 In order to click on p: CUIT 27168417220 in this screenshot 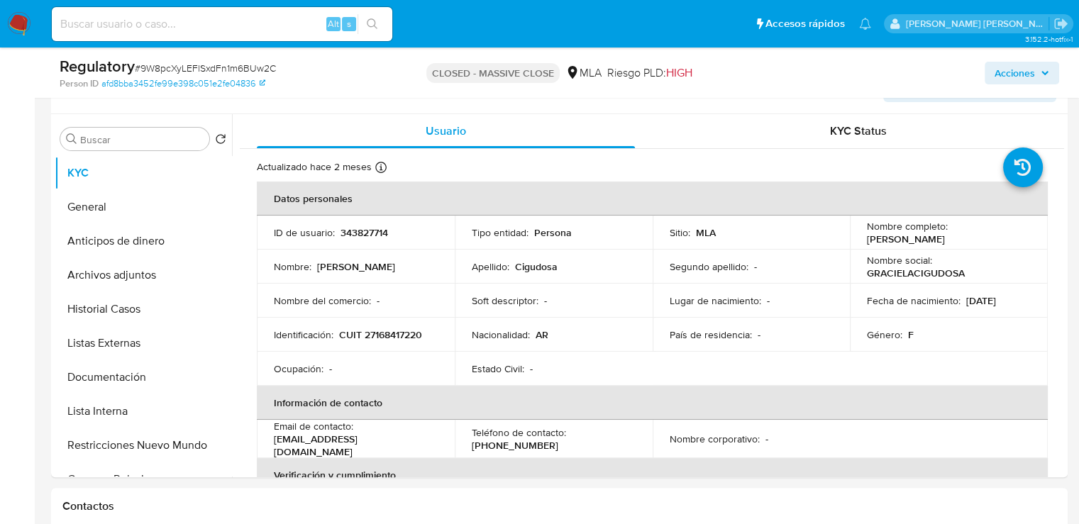, I will do `click(380, 335)`.